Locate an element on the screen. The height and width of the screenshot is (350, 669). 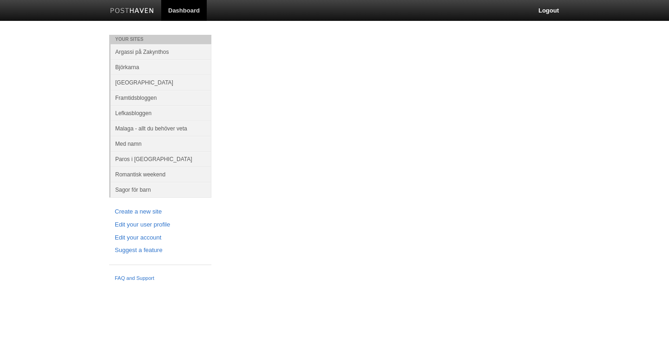
a: Edit your user profile is located at coordinates (160, 225).